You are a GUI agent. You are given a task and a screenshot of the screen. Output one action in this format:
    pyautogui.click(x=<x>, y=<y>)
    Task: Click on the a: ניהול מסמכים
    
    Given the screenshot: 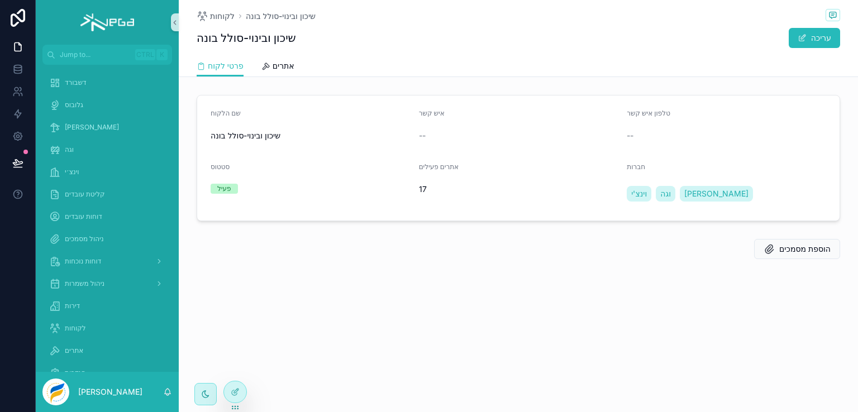 What is the action you would take?
    pyautogui.click(x=107, y=239)
    